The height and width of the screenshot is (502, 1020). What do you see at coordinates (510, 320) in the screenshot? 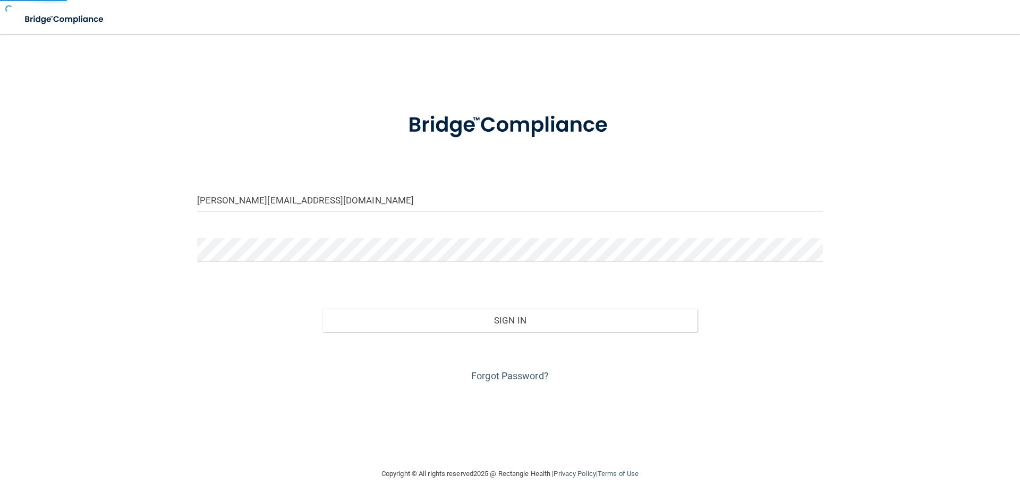
I see `button: Sign In` at bounding box center [510, 320].